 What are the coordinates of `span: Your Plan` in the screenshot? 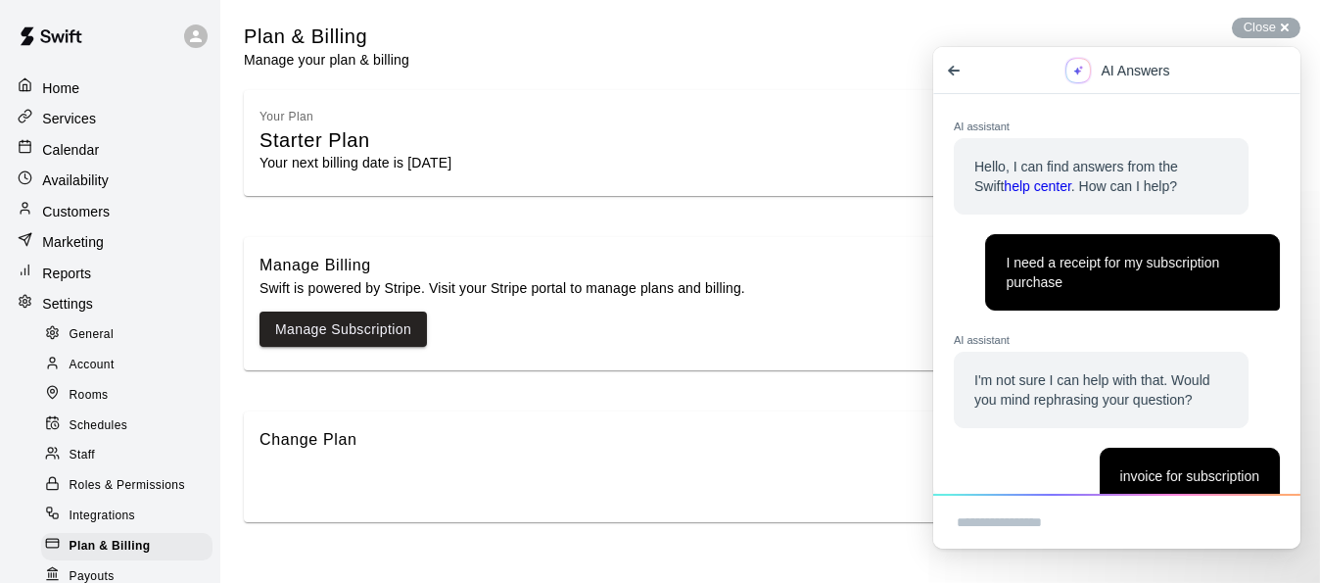 It's located at (286, 117).